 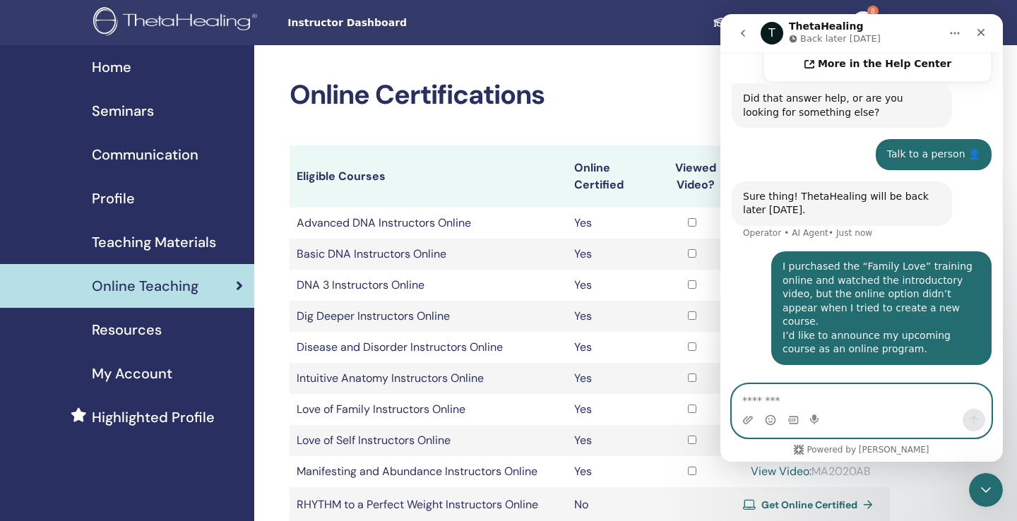 What do you see at coordinates (781, 471) in the screenshot?
I see `a: View Video:` at bounding box center [781, 471].